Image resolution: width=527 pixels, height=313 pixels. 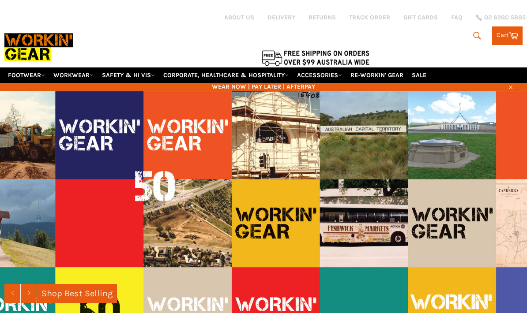 What do you see at coordinates (377, 75) in the screenshot?
I see `a: RE-WORKIN' GEAR` at bounding box center [377, 75].